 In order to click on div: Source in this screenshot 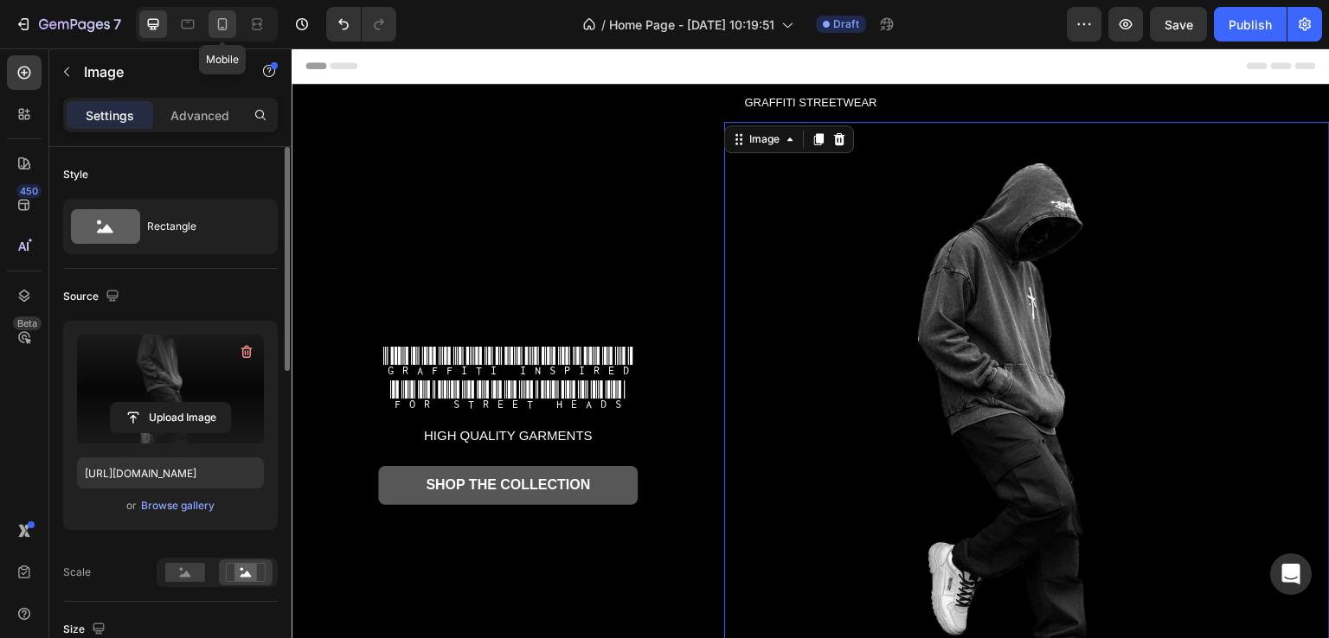, I will do `click(93, 297)`.